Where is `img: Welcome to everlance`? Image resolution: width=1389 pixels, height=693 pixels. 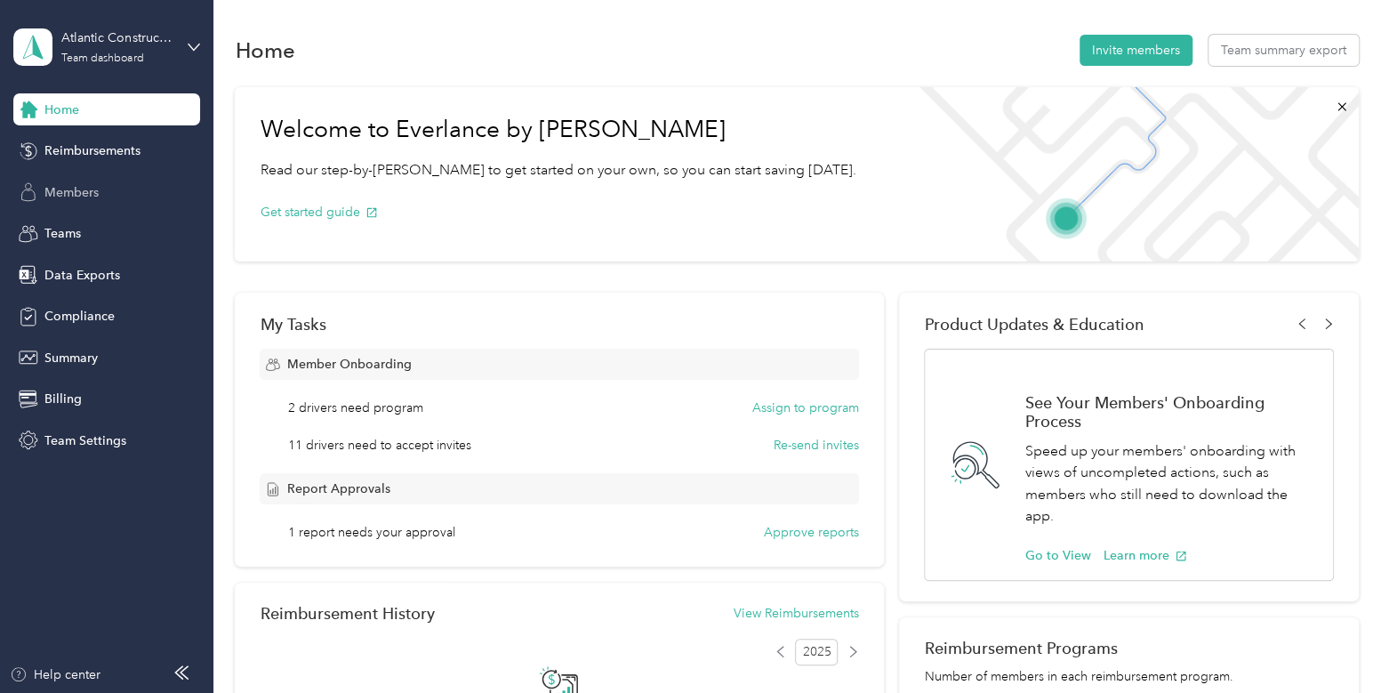
img: Welcome to everlance is located at coordinates (1129, 174).